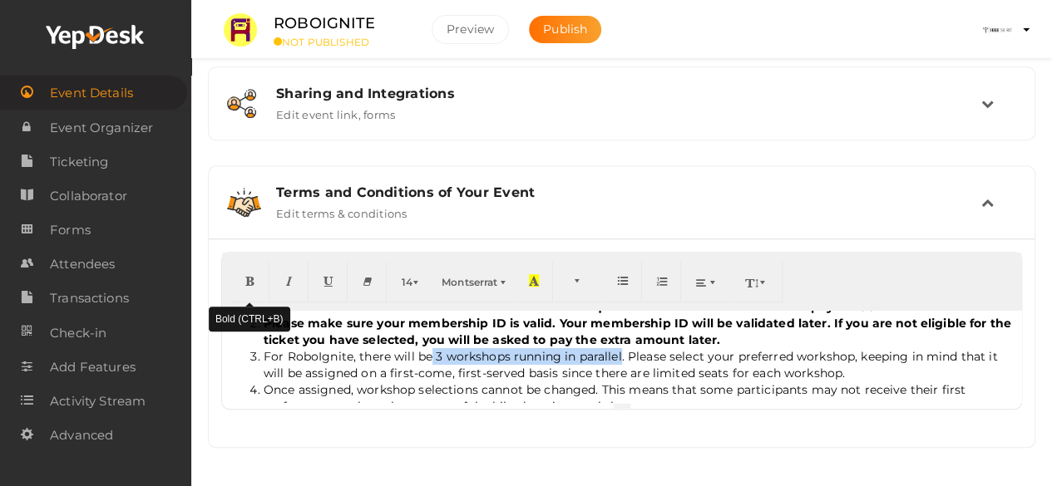 This screenshot has width=1052, height=486. What do you see at coordinates (476, 282) in the screenshot?
I see `button: Montserrat` at bounding box center [476, 282].